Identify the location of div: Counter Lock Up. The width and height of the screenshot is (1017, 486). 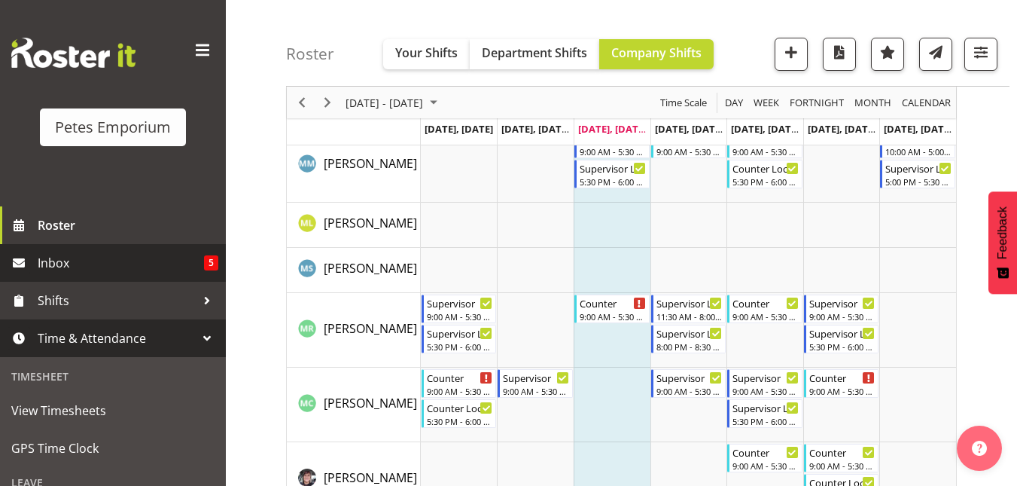
(460, 407).